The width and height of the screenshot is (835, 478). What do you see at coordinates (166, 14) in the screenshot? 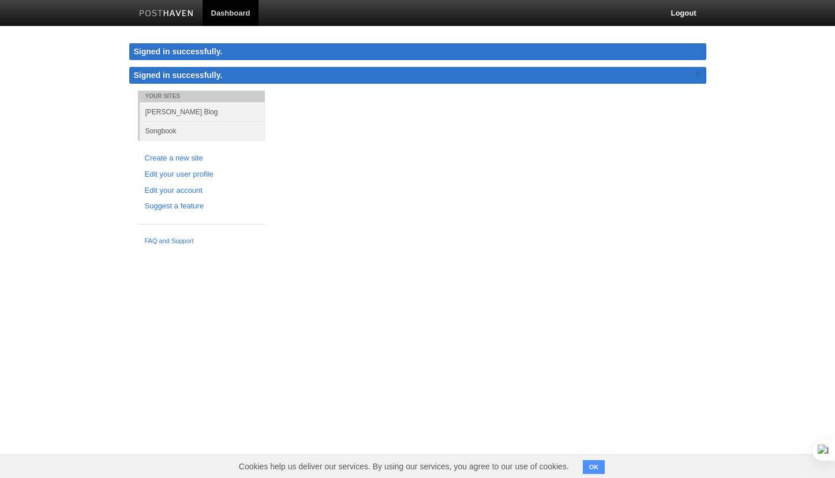
I see `img: Posthaven-bar` at bounding box center [166, 14].